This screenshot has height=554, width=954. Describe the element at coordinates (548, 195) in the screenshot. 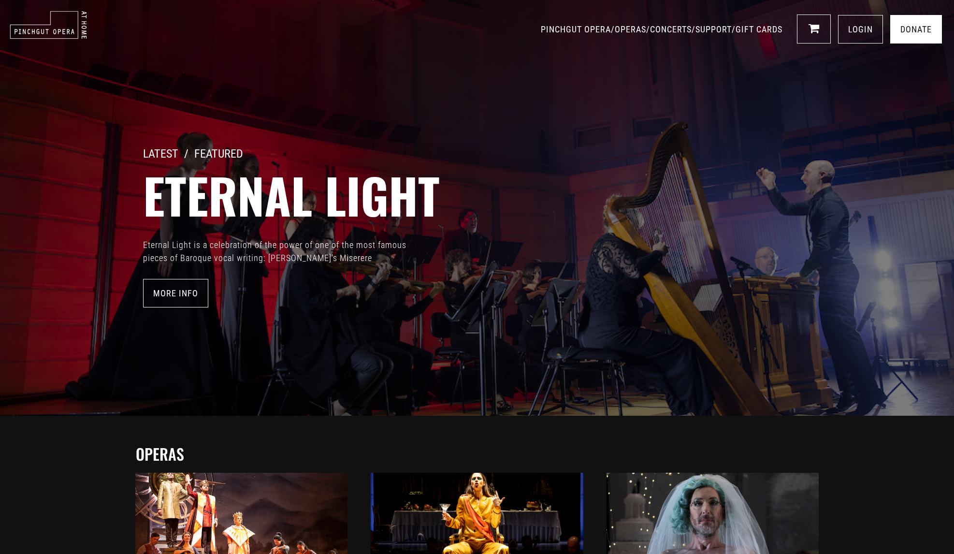

I see `h2: Eternal Light` at that location.